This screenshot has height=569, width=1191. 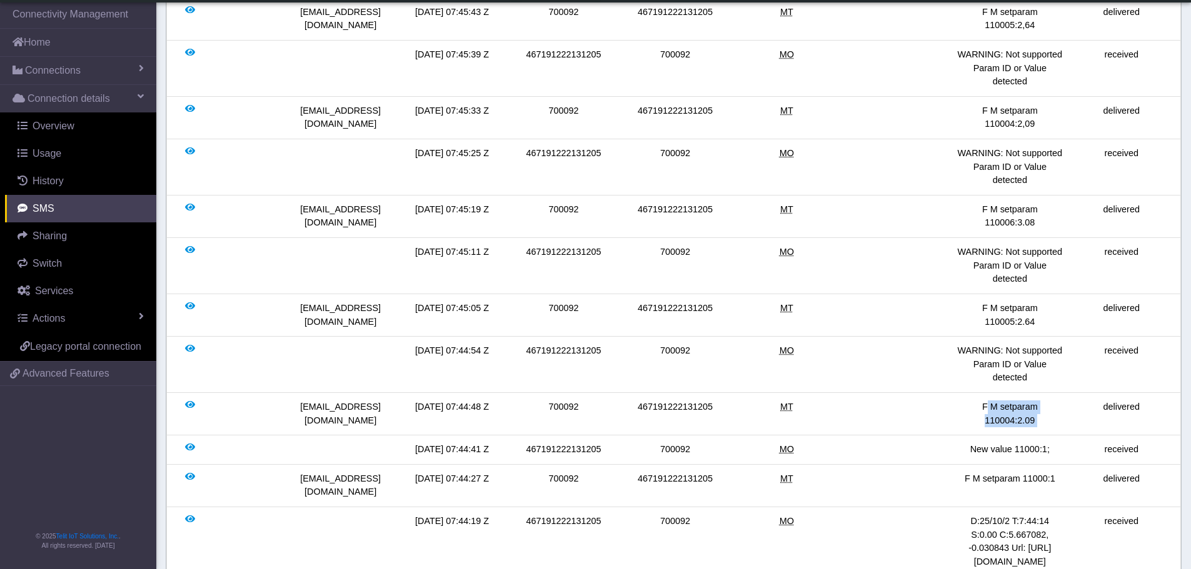 I want to click on div: New value 11000:1;, so click(x=1009, y=450).